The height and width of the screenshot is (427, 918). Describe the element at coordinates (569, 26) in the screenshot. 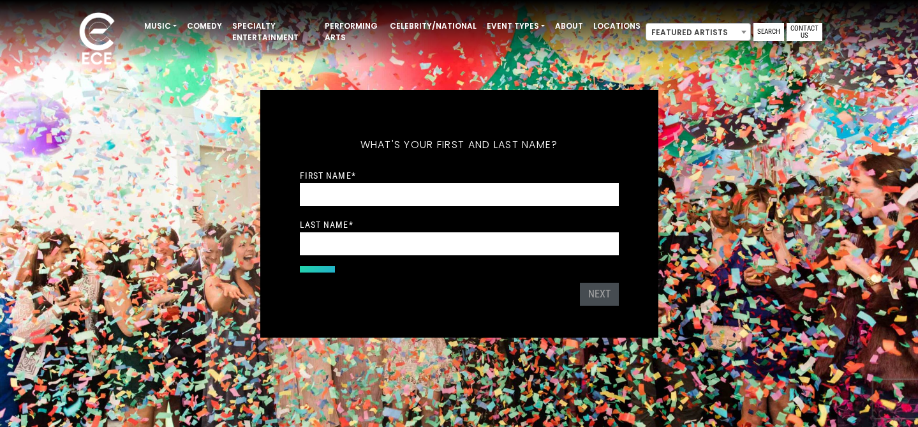

I see `a: About` at that location.